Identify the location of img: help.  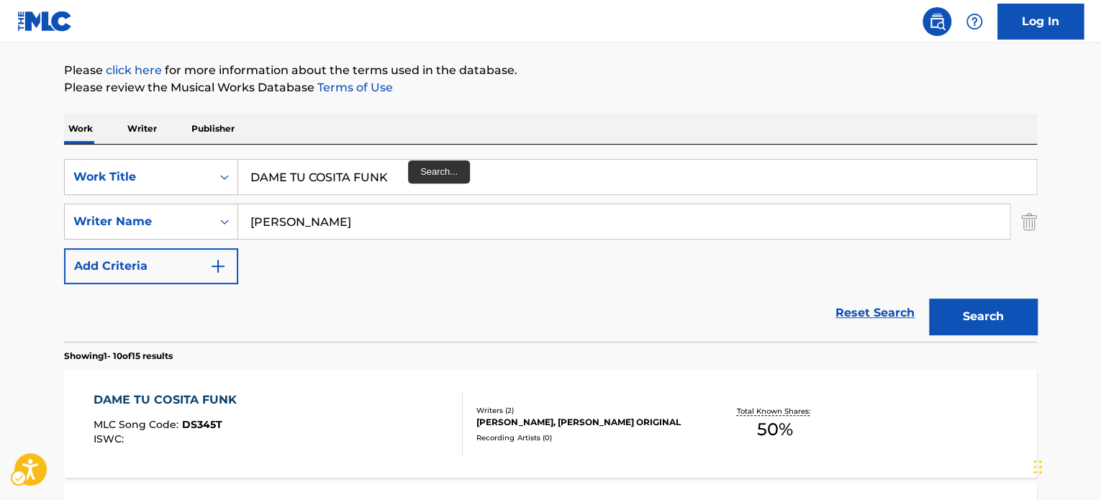
(974, 22).